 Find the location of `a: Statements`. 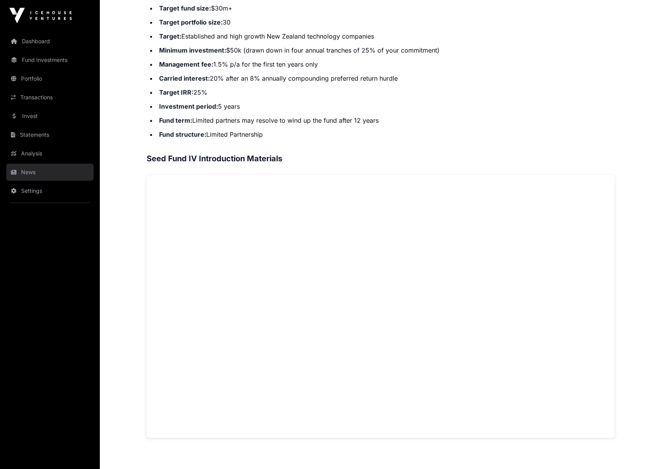

a: Statements is located at coordinates (50, 135).